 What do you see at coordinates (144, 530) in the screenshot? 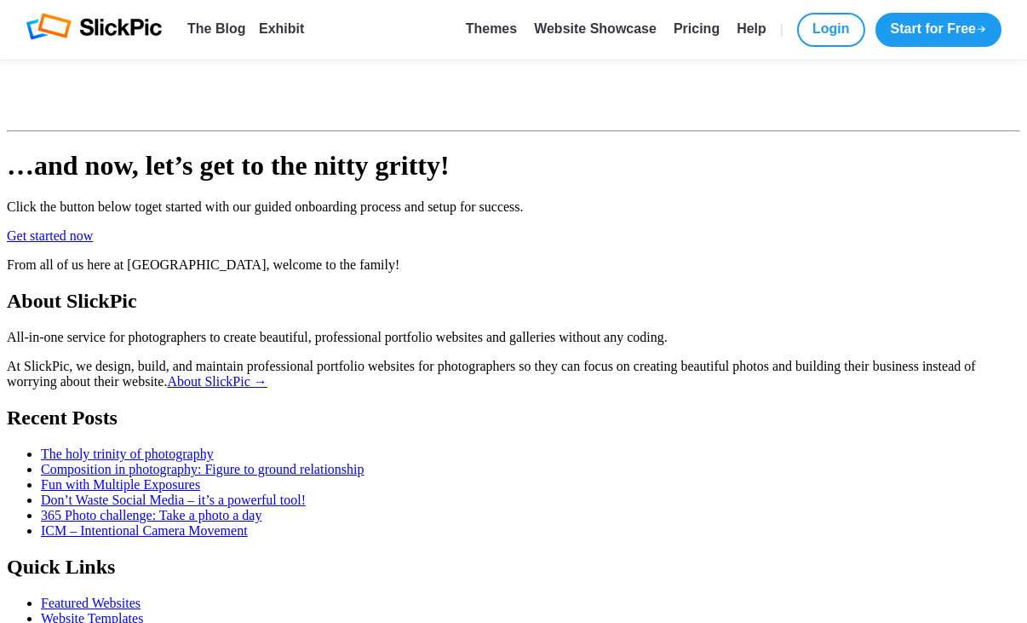
I see `a: ICM – Intentional Camera Movement` at bounding box center [144, 530].